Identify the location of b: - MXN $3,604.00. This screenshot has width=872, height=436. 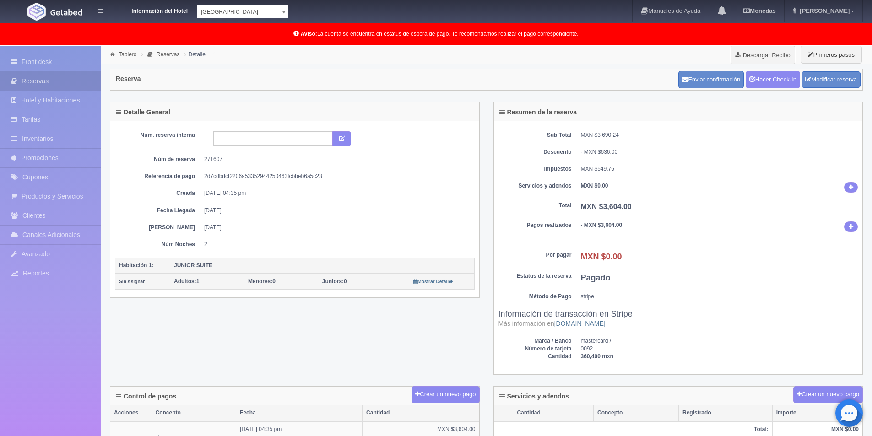
(601, 225).